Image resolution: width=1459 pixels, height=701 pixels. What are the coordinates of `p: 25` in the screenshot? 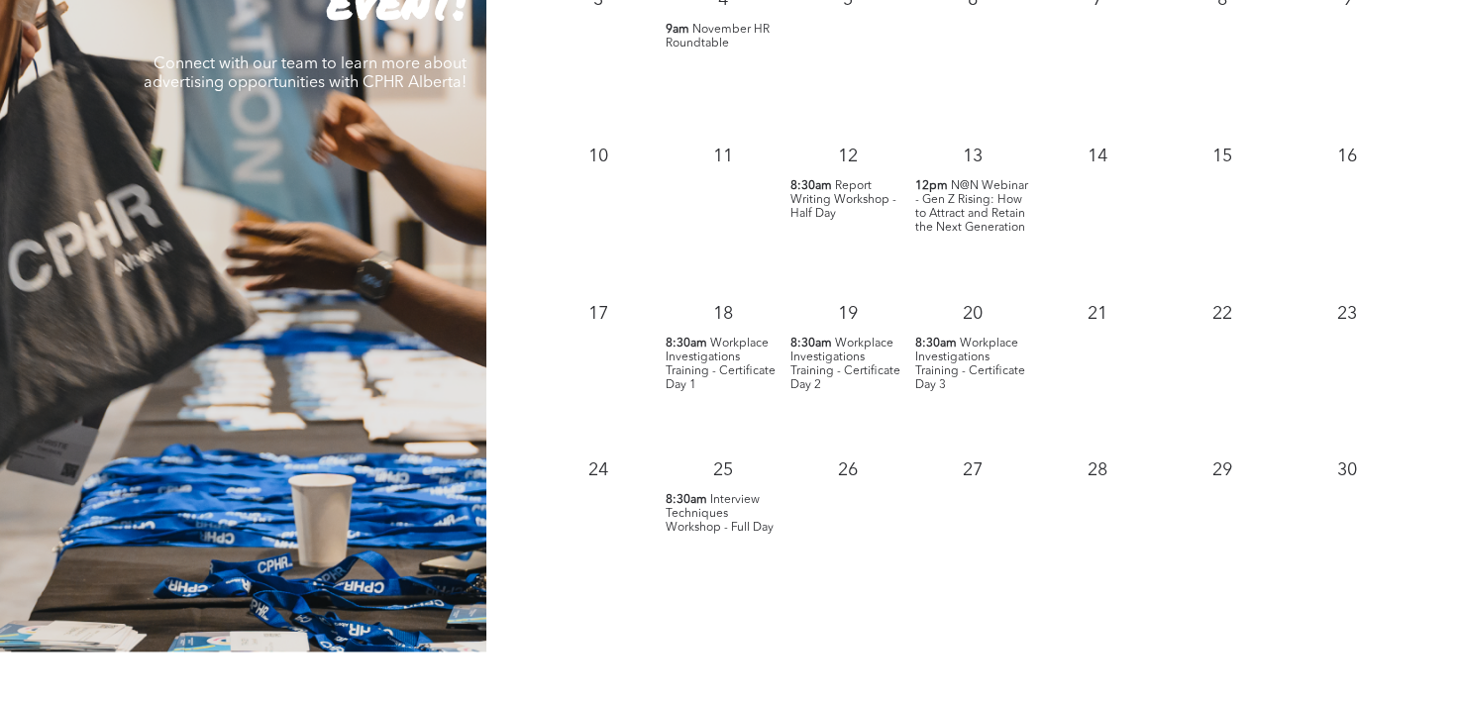 It's located at (723, 470).